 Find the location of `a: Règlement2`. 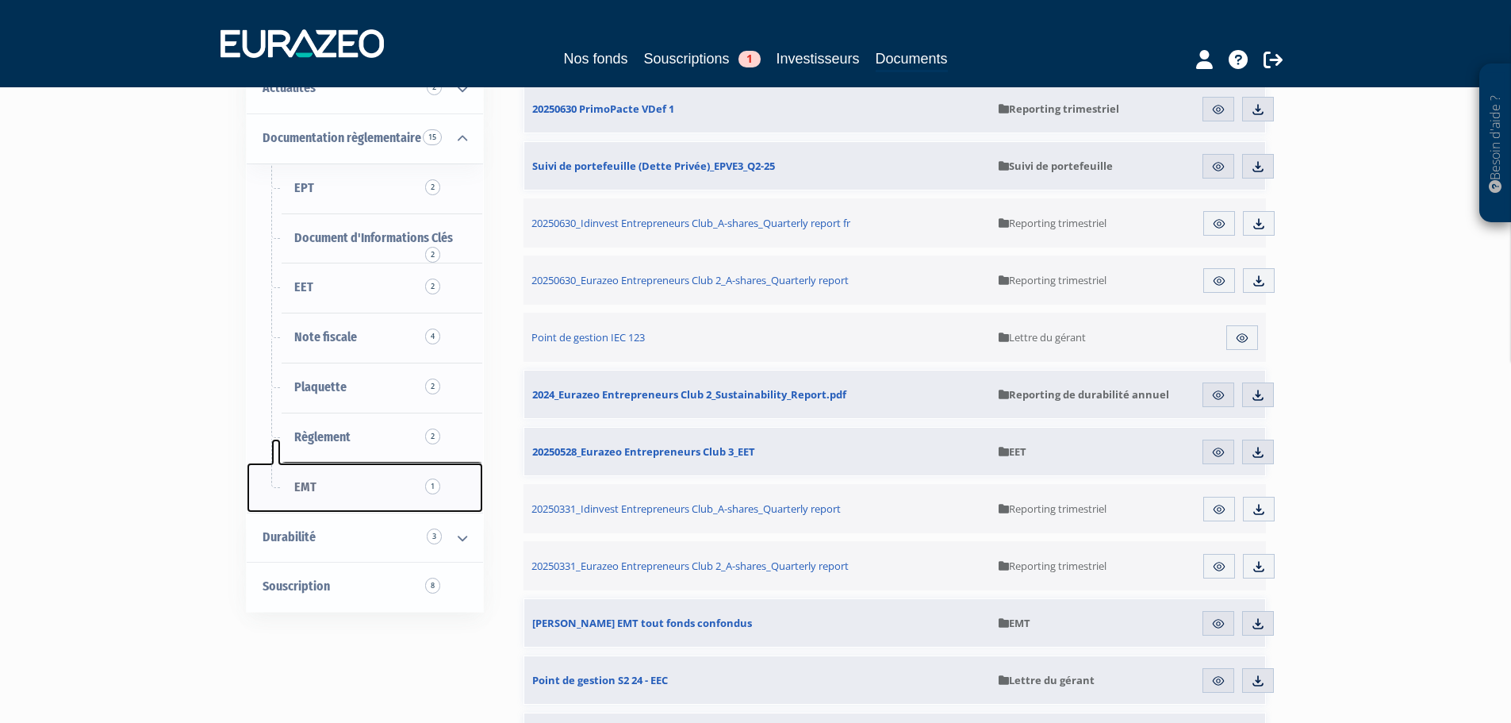

a: Règlement2 is located at coordinates (365, 437).